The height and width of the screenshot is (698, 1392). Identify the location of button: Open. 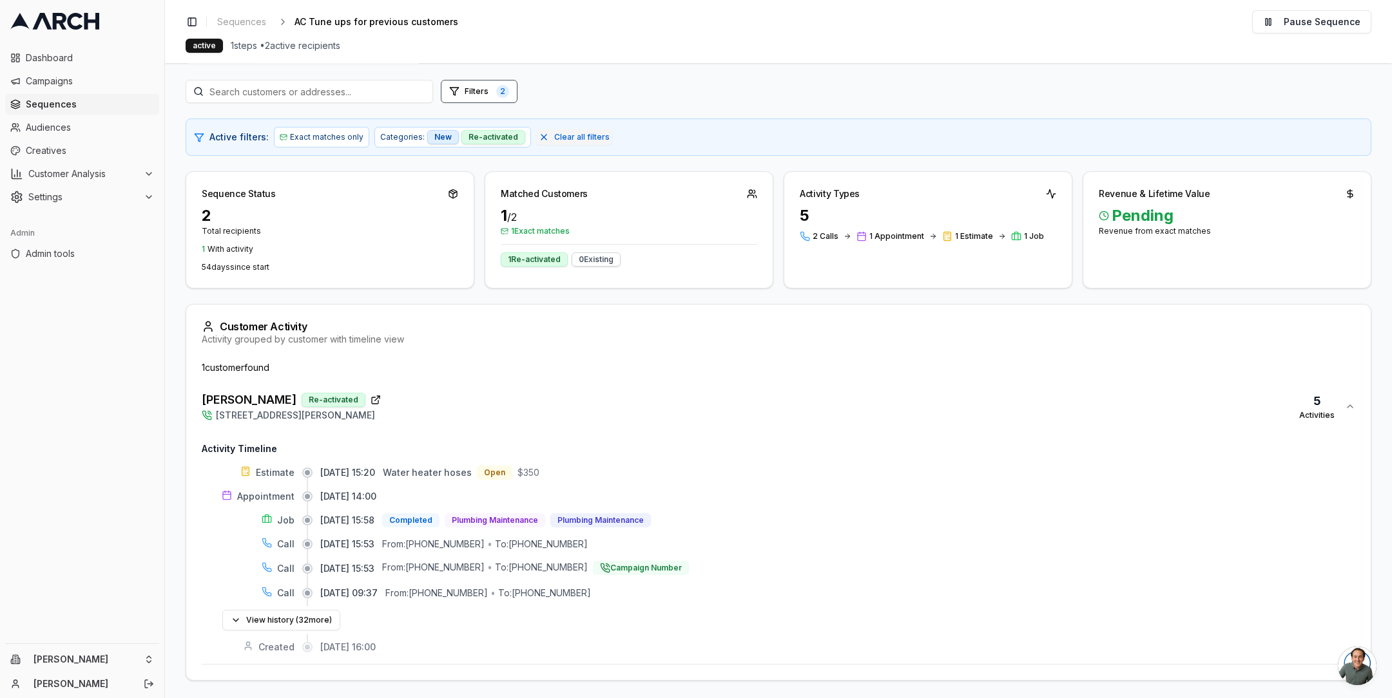
(494, 473).